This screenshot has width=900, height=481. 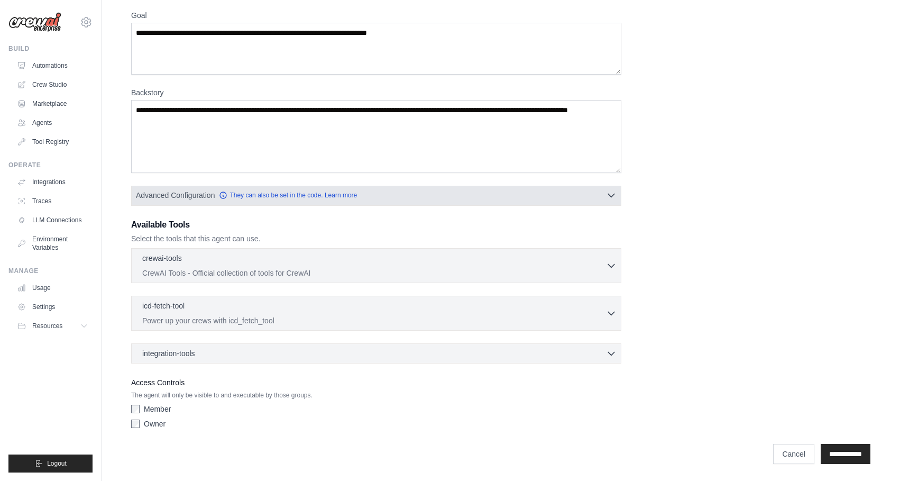 What do you see at coordinates (50, 463) in the screenshot?
I see `button: Logout` at bounding box center [50, 463].